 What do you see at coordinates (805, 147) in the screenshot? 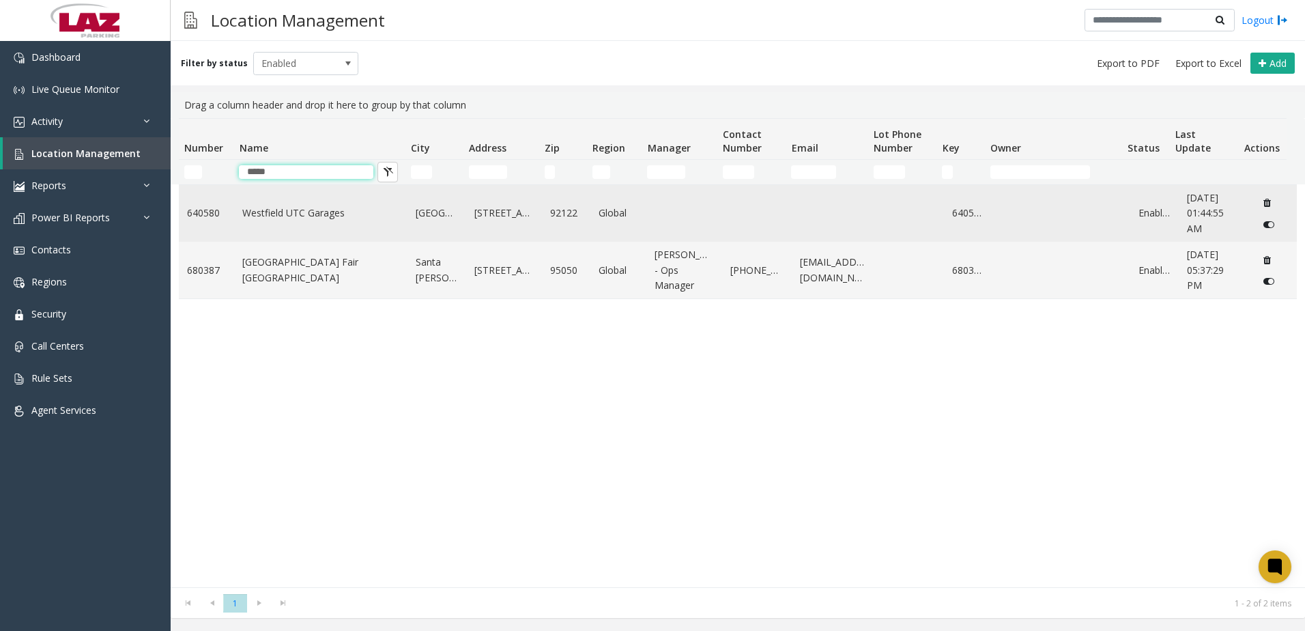
I see `span: Email` at bounding box center [805, 147].